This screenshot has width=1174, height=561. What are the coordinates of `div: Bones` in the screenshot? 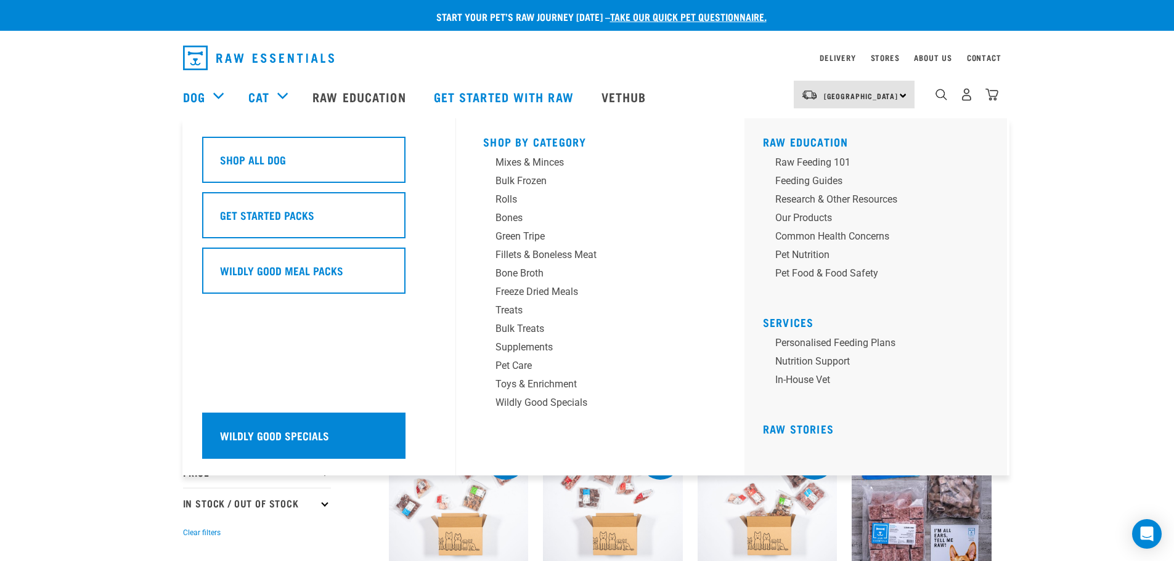 It's located at (592, 218).